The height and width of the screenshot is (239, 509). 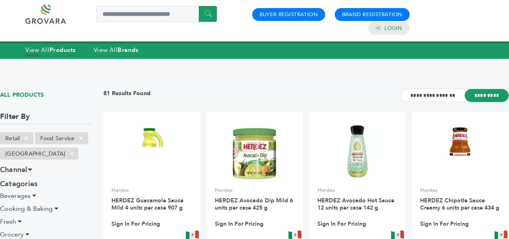 What do you see at coordinates (255, 152) in the screenshot?
I see `img: HERDEZ Avocado Dip Mild 6 units per case 425 g` at bounding box center [255, 152].